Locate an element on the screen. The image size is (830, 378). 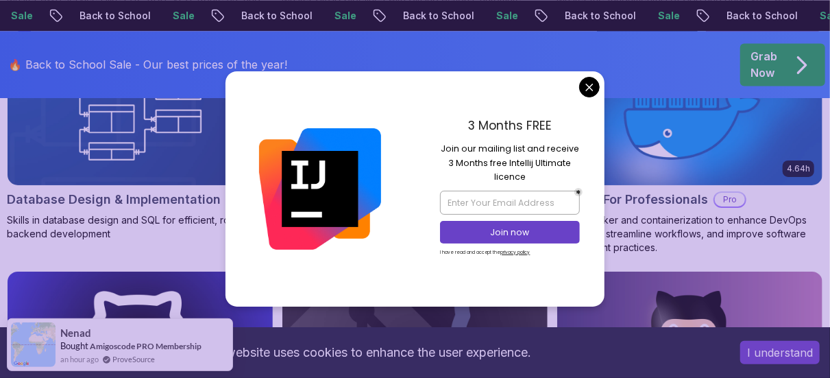
h2: Database Design & Implementation is located at coordinates (114, 199).